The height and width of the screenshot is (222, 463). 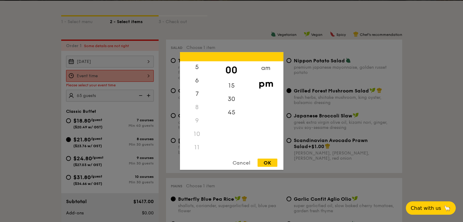 I want to click on div: 7, so click(x=197, y=94).